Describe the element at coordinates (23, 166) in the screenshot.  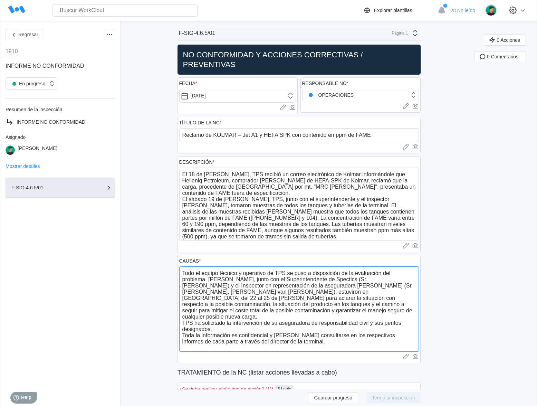
I see `button: Mostrar detalles` at that location.